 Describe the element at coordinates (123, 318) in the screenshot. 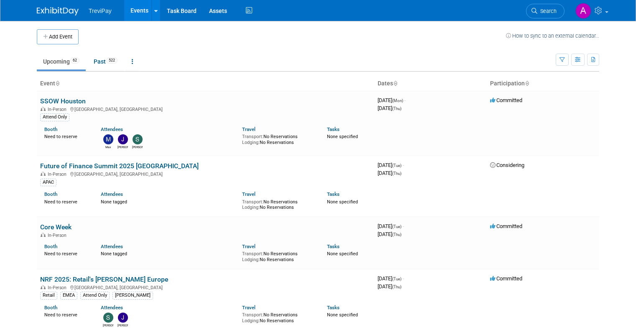

I see `img: Jeff Coppolo` at that location.